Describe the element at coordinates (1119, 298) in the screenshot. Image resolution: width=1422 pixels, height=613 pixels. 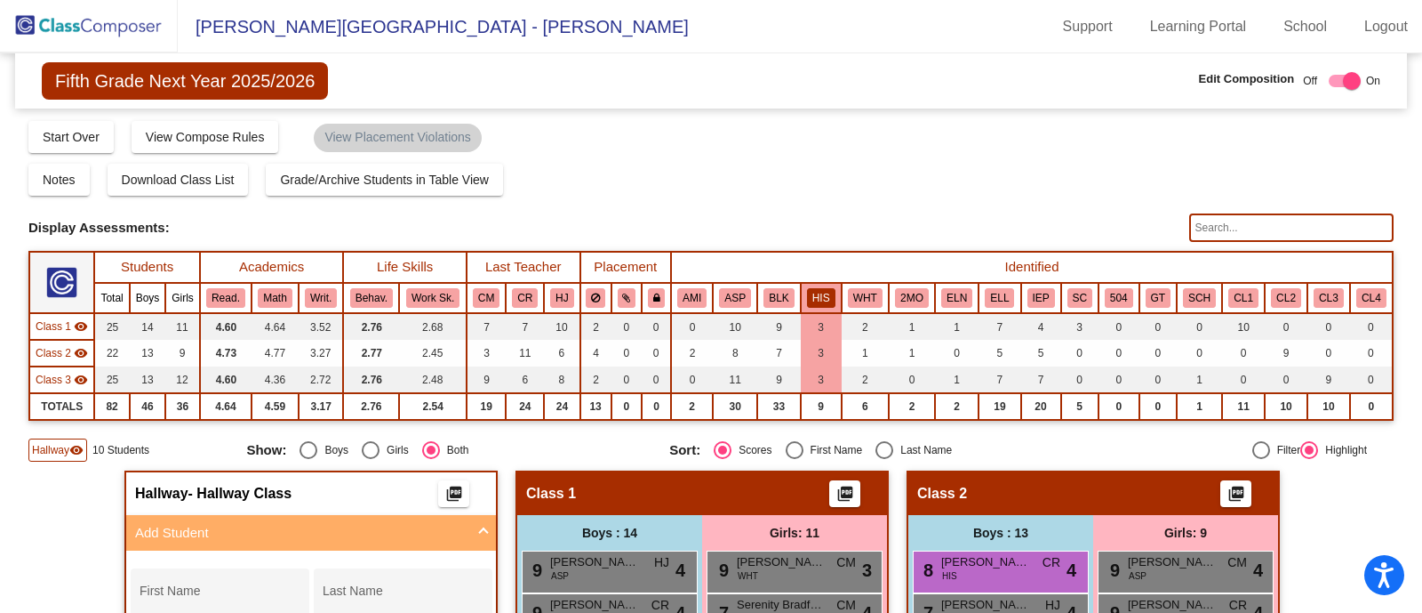
I see `button: 504` at that location.